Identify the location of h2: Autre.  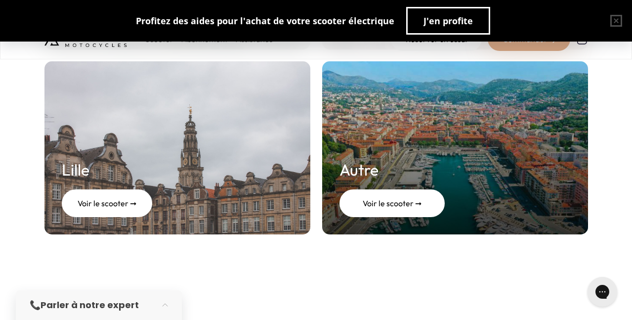
(359, 170).